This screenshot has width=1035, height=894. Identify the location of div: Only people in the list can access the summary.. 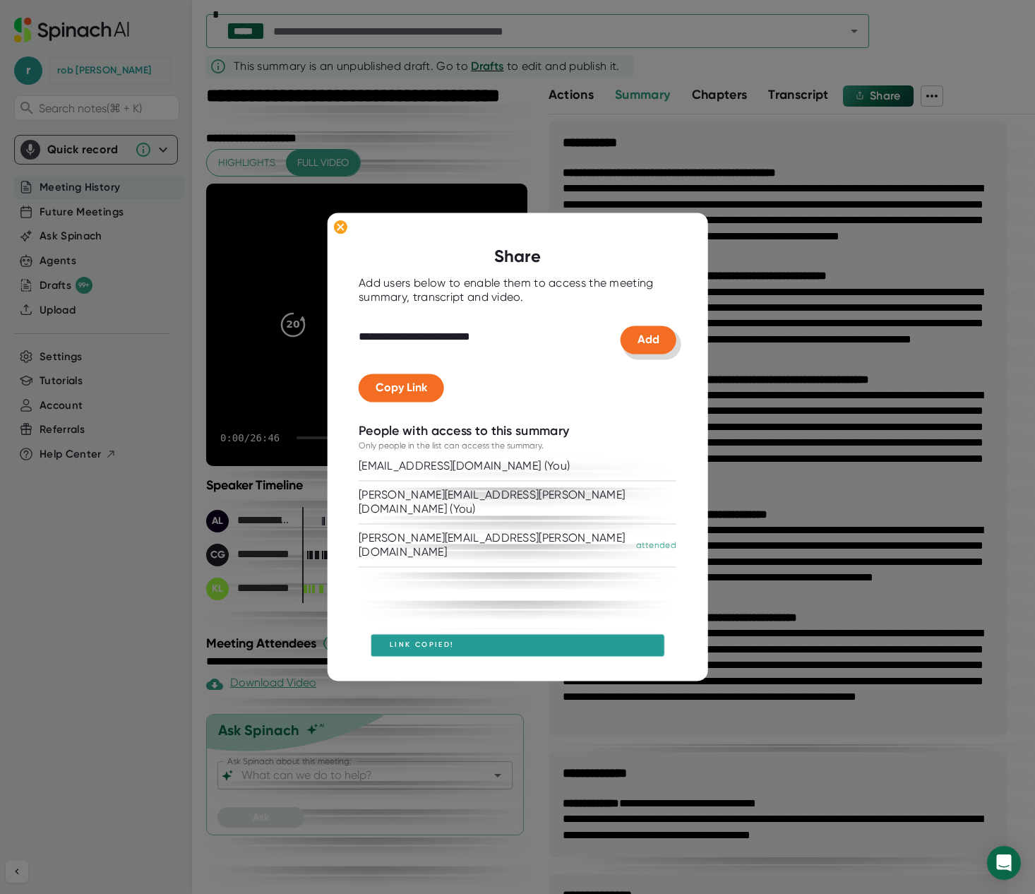
(451, 446).